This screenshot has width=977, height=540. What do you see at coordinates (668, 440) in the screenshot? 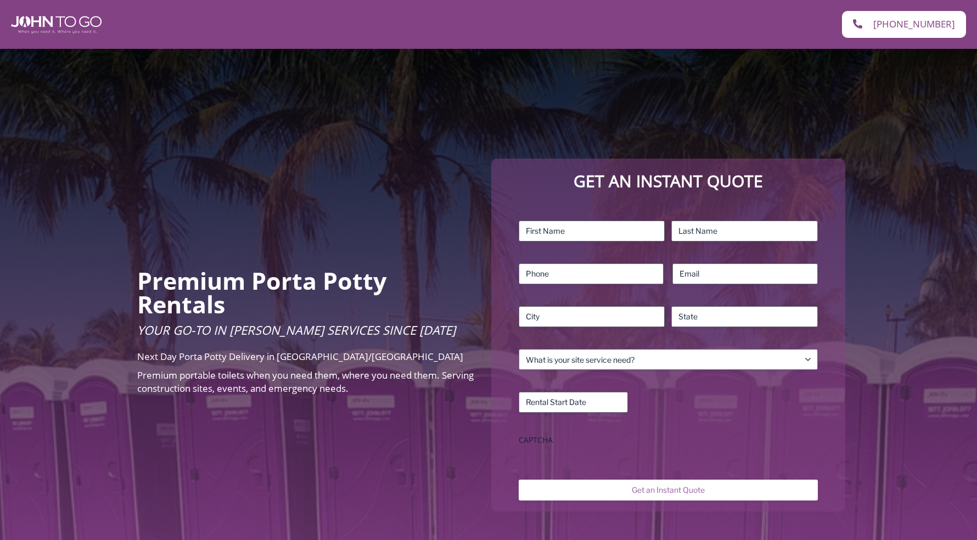
I see `label: CAPTCHA` at bounding box center [668, 440].